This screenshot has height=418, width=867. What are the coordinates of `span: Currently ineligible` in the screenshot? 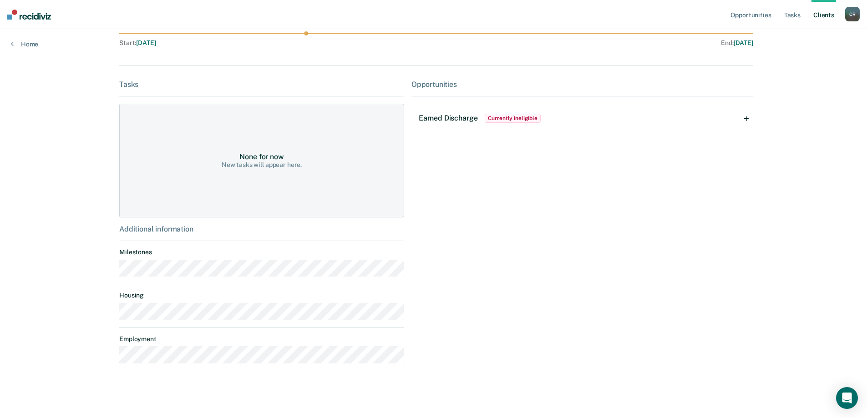 It's located at (512, 118).